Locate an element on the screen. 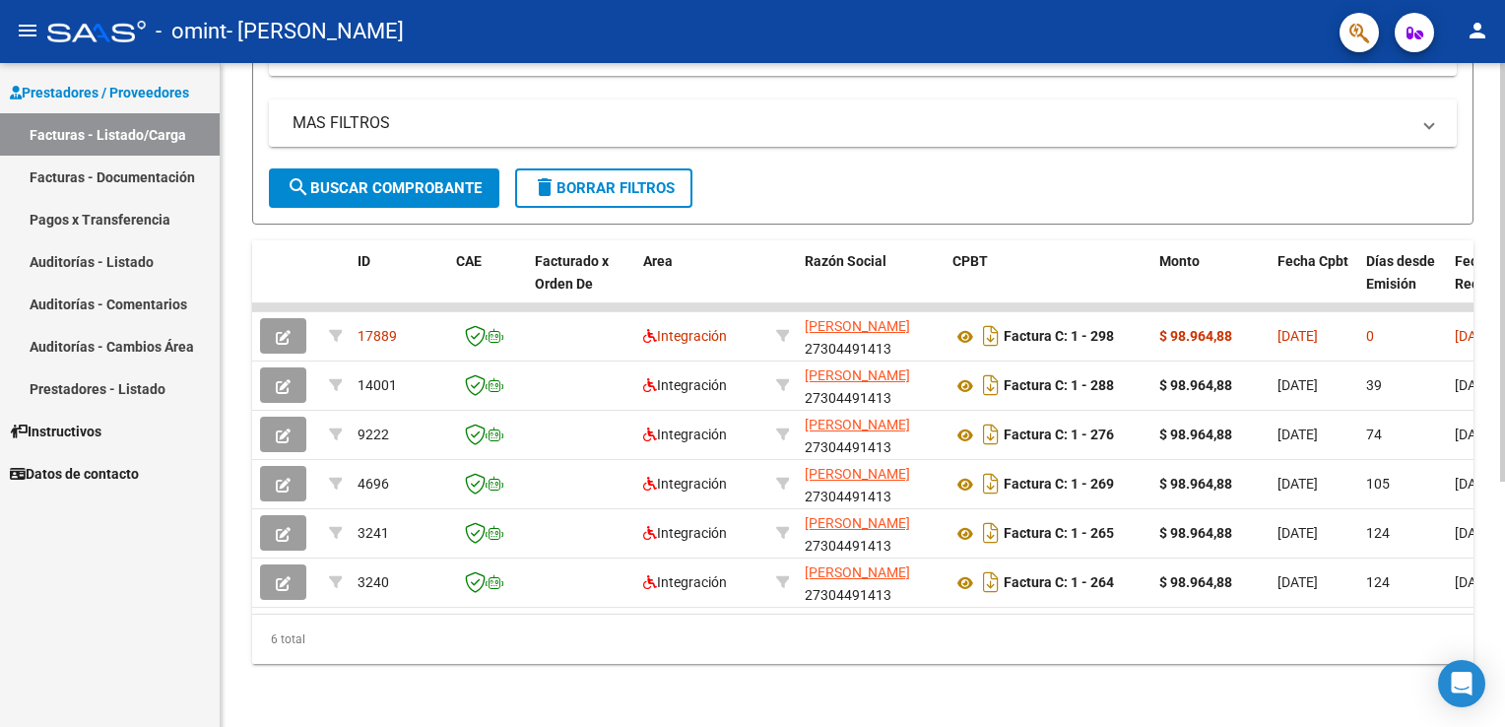 This screenshot has height=727, width=1505. span: Datos de contacto is located at coordinates (74, 474).